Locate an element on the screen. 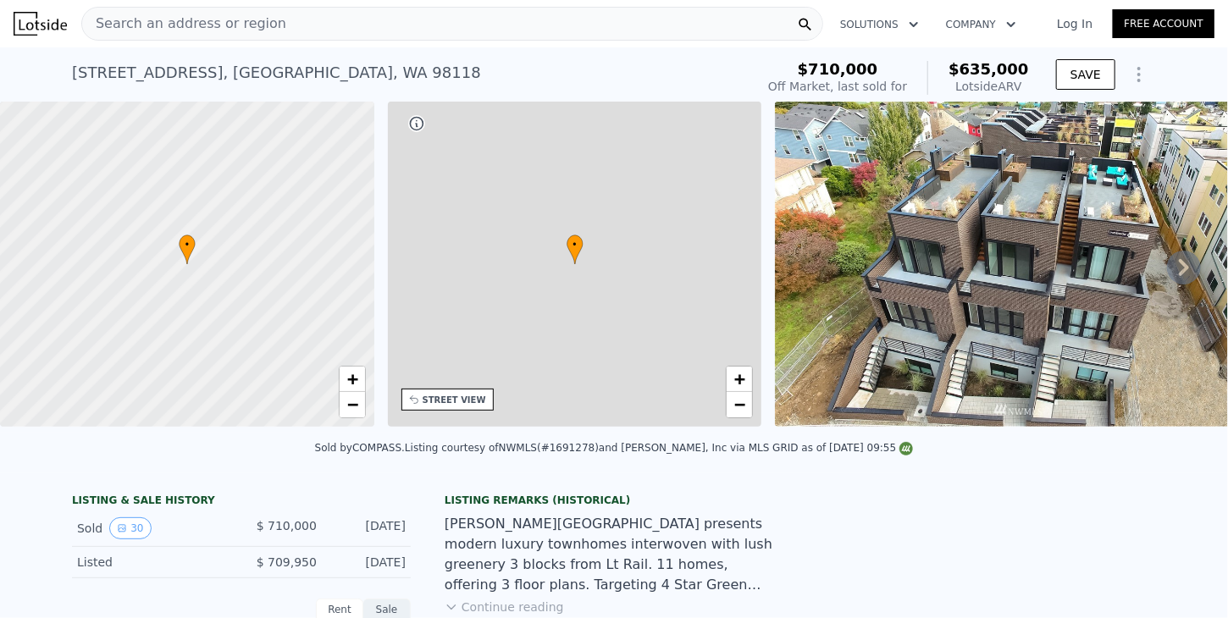 The height and width of the screenshot is (618, 1228). img: NWMLS Logo is located at coordinates (906, 449).